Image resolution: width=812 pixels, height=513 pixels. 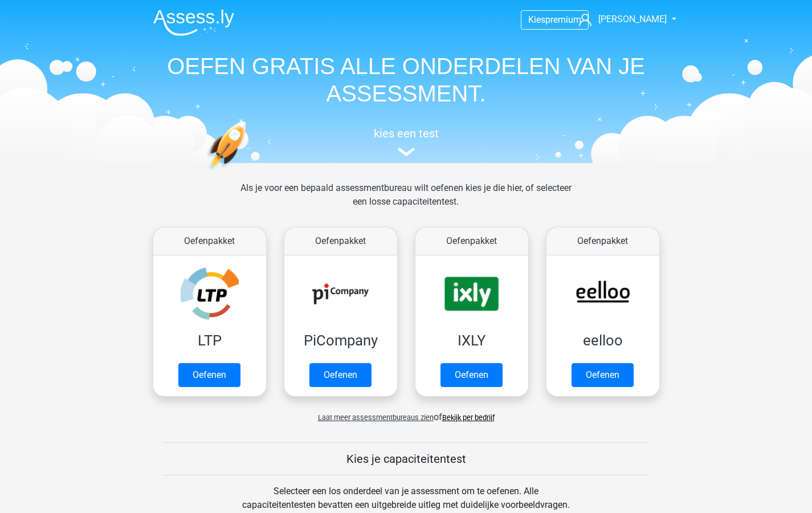 What do you see at coordinates (406, 458) in the screenshot?
I see `h5: Kies je capaciteitentest` at bounding box center [406, 458].